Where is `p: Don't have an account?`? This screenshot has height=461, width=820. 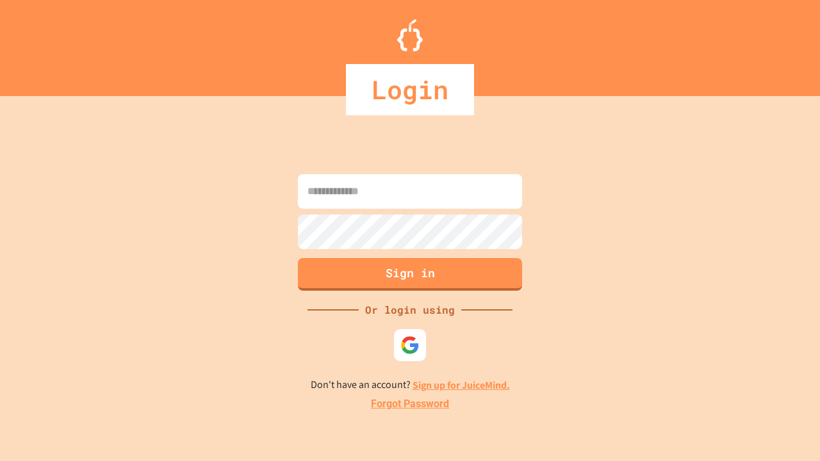
p: Don't have an account? is located at coordinates (410, 385).